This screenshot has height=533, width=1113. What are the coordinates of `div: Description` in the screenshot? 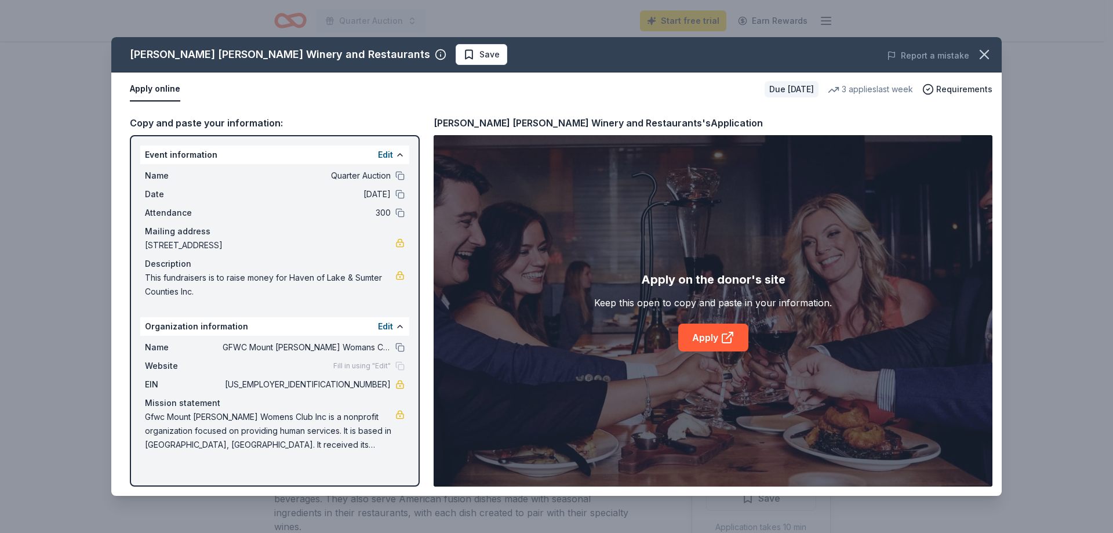 It's located at (275, 264).